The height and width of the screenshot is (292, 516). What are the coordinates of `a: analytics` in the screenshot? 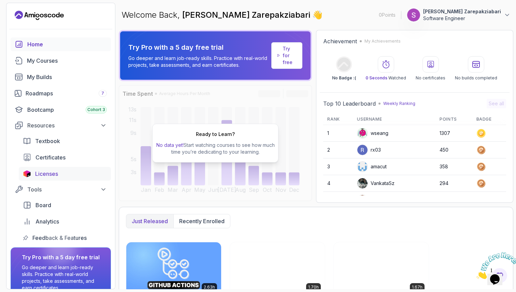 It's located at (65, 222).